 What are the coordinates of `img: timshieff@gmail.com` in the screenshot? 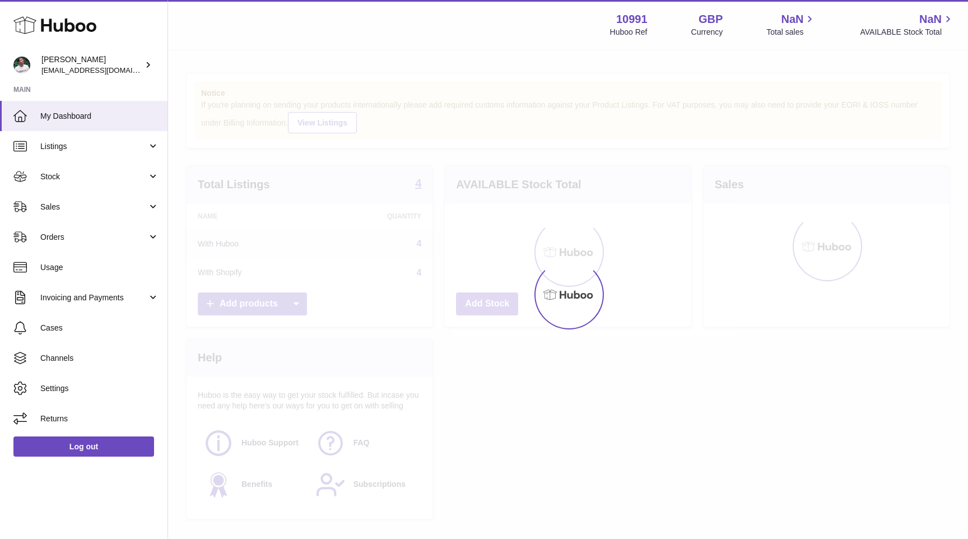 It's located at (22, 65).